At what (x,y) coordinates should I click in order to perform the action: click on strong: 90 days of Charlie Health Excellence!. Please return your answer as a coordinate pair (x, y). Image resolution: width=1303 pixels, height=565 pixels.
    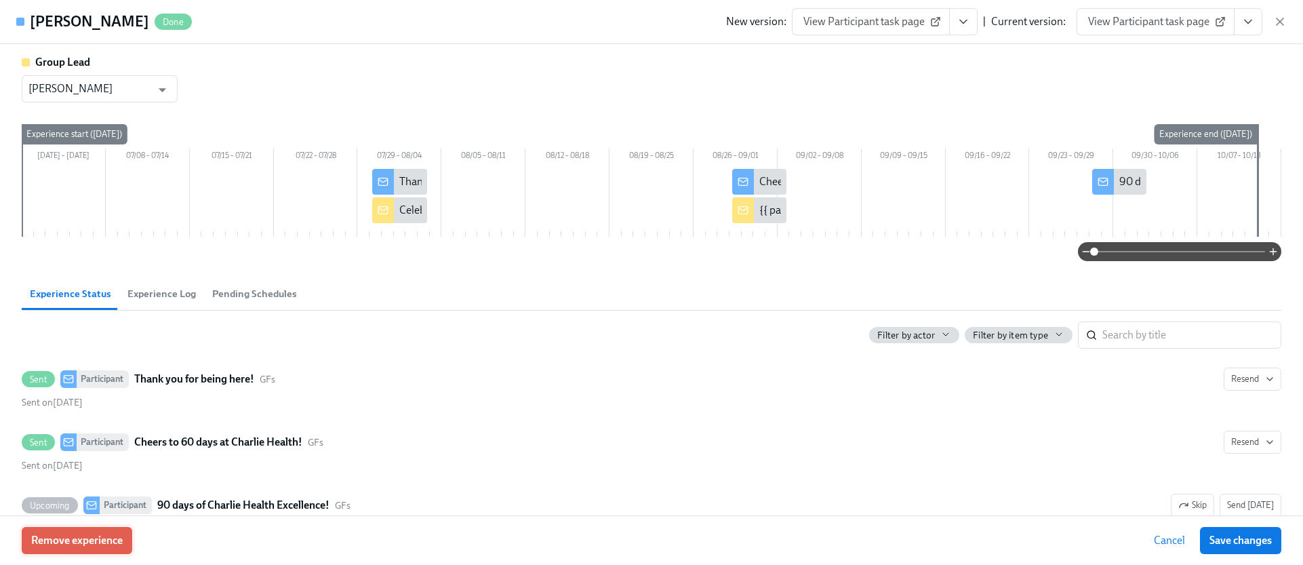
    Looking at the image, I should click on (243, 505).